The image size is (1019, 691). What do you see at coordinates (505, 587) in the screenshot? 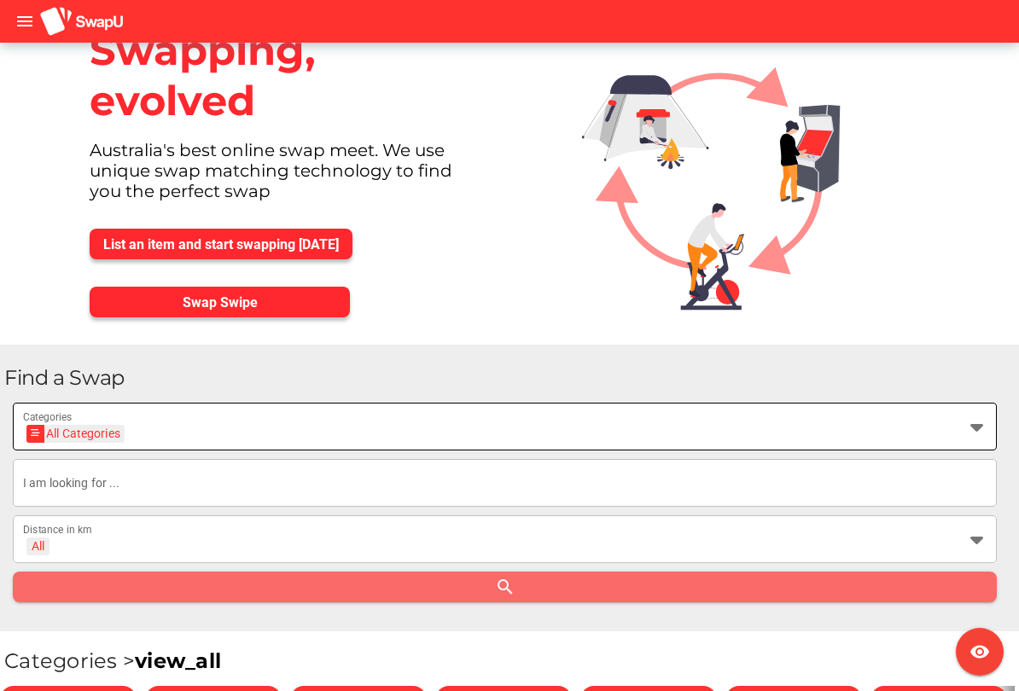
I see `i: search` at bounding box center [505, 587].